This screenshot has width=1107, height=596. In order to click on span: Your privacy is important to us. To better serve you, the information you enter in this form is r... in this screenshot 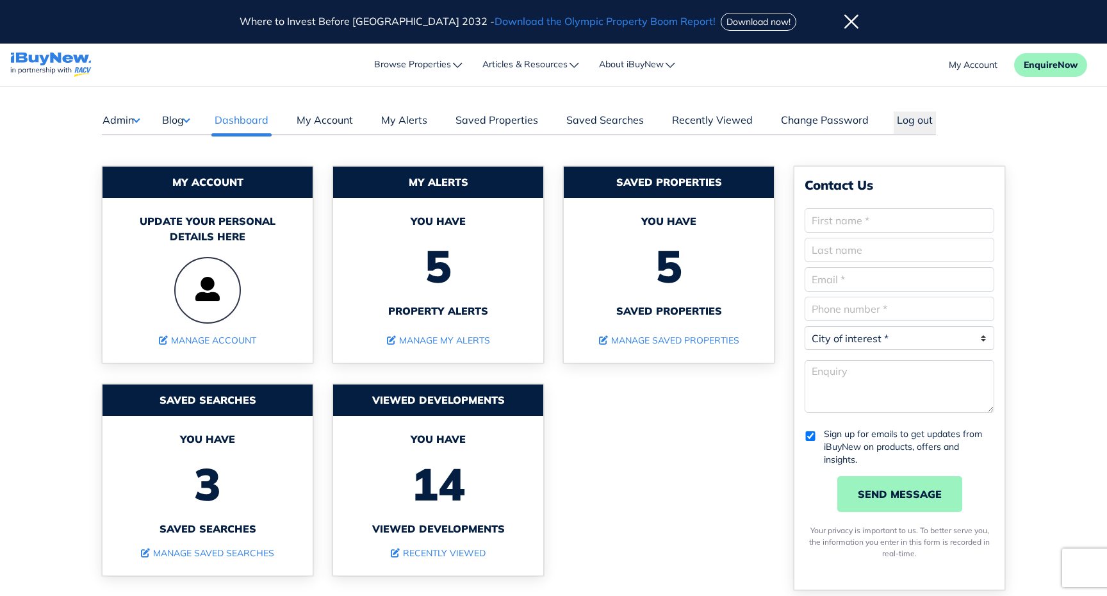, I will do `click(900, 542)`.